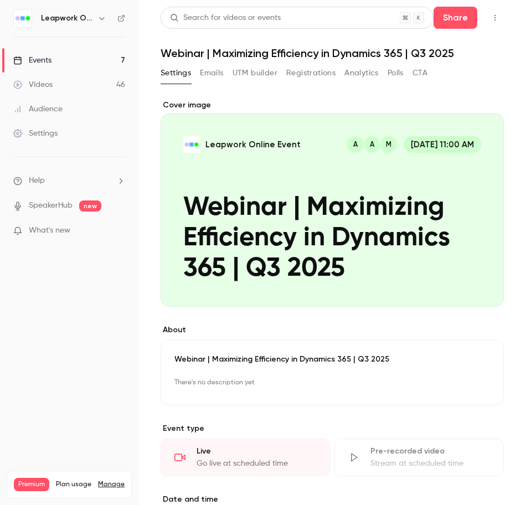 This screenshot has width=526, height=505. Describe the element at coordinates (35, 133) in the screenshot. I see `div: Settings` at that location.